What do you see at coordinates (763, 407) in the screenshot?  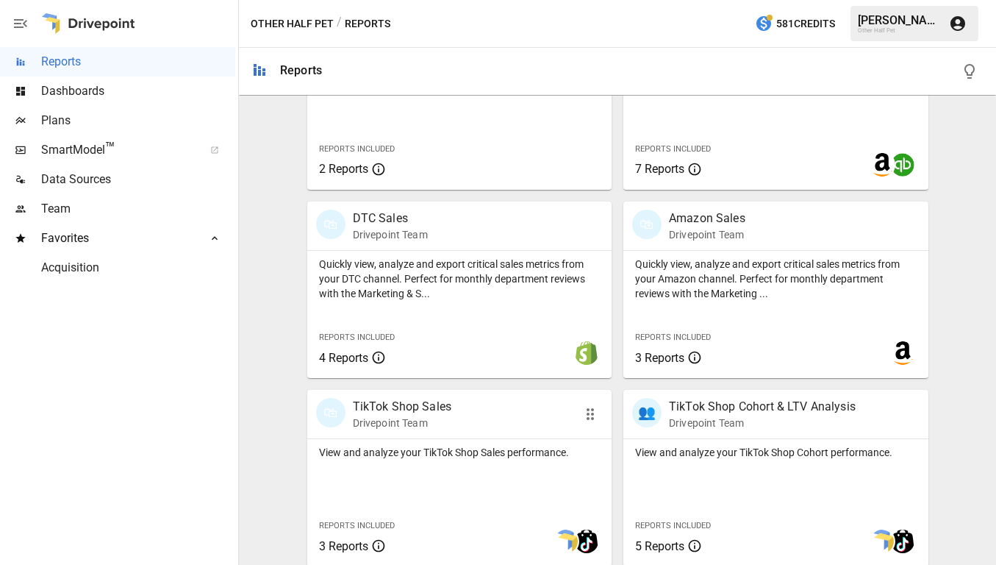 I see `p: TikTok Shop Cohort & LTV Analysis` at bounding box center [763, 407].